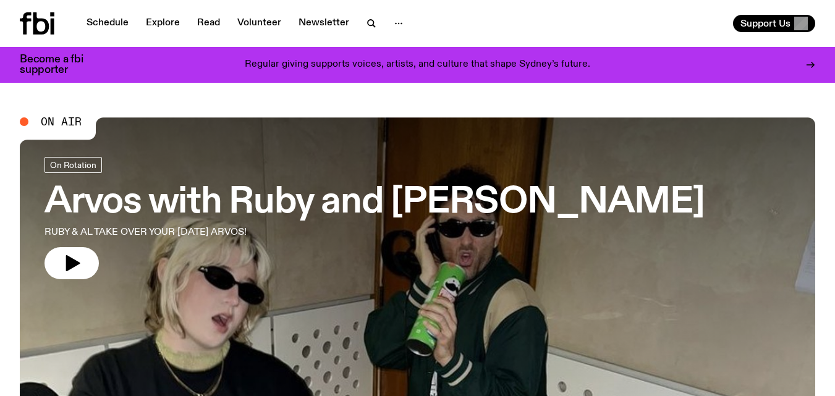  What do you see at coordinates (259, 23) in the screenshot?
I see `a: Volunteer` at bounding box center [259, 23].